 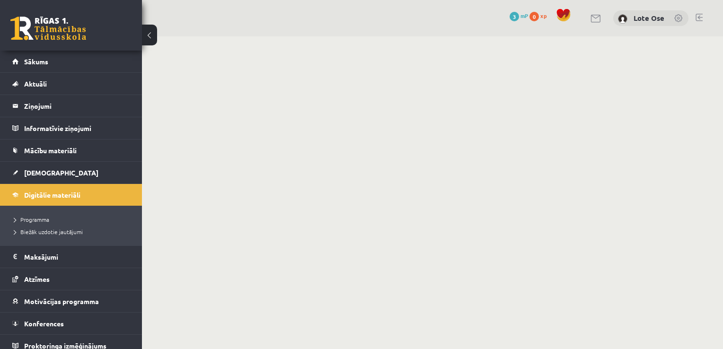 What do you see at coordinates (44, 323) in the screenshot?
I see `span: Konferences` at bounding box center [44, 323].